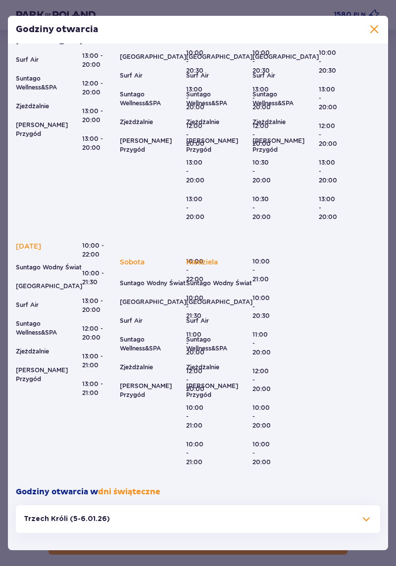 This screenshot has height=566, width=396. What do you see at coordinates (202, 262) in the screenshot?
I see `p: Niedziela` at bounding box center [202, 262].